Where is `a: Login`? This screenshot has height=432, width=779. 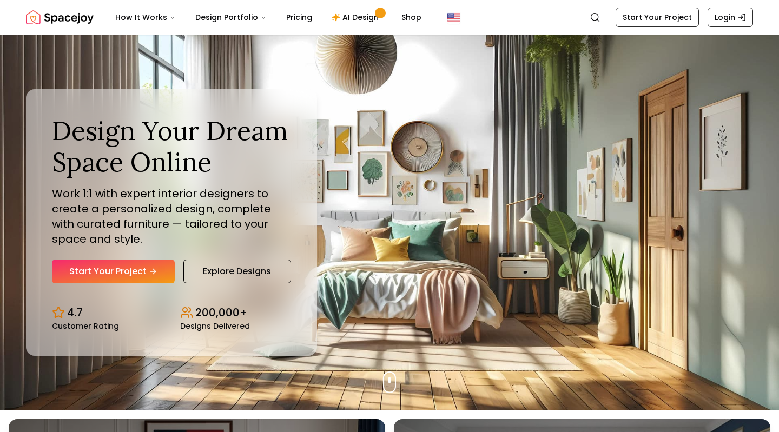 a: Login is located at coordinates (730, 17).